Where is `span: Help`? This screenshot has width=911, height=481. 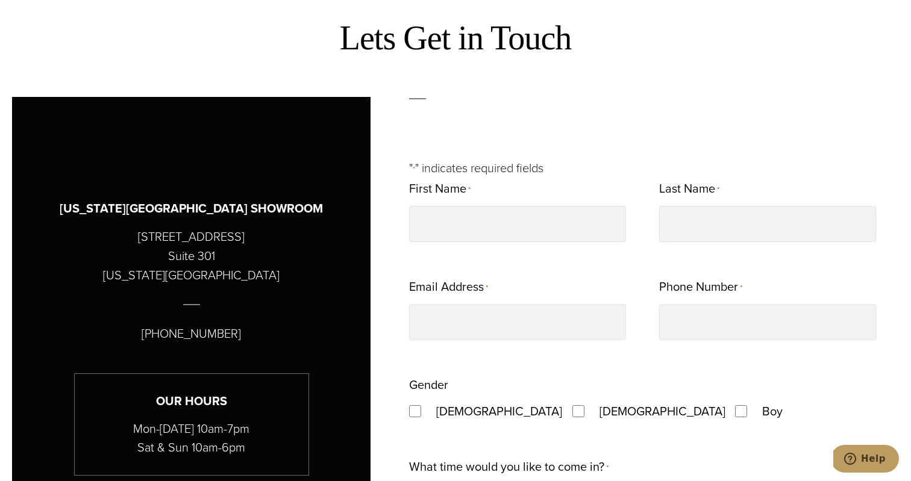 span: Help is located at coordinates (40, 14).